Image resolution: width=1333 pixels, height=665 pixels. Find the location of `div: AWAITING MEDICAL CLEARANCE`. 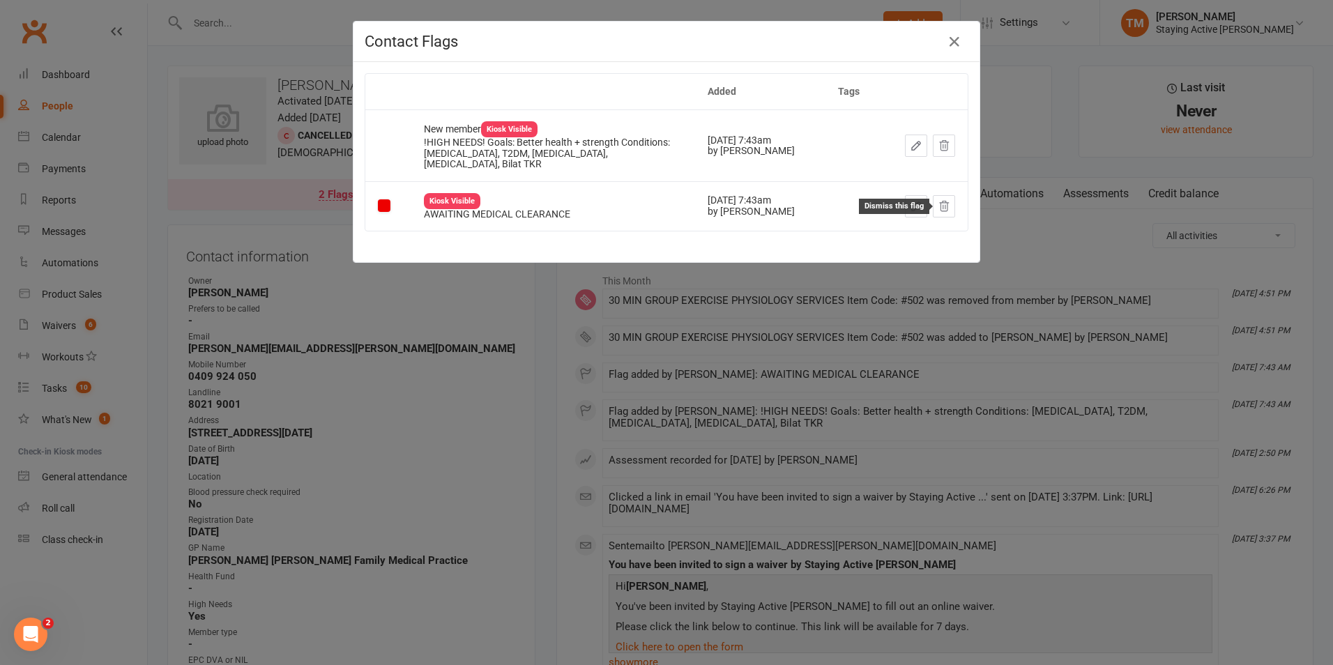

div: AWAITING MEDICAL CLEARANCE is located at coordinates (553, 214).